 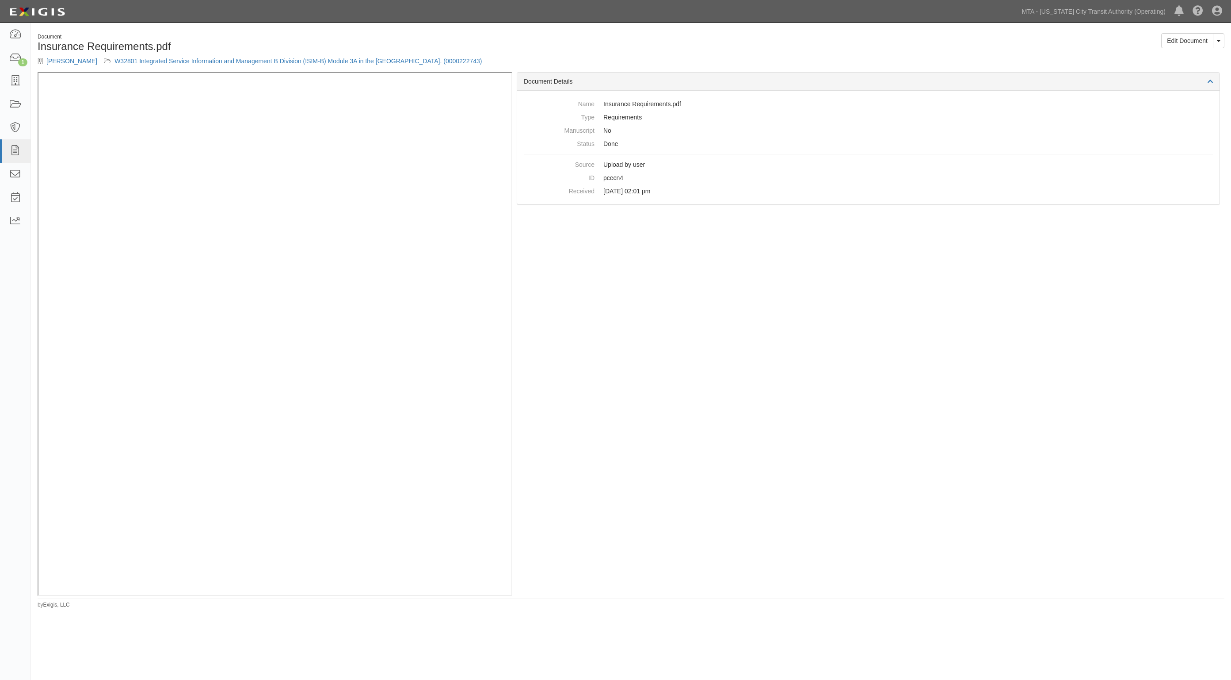 What do you see at coordinates (331, 46) in the screenshot?
I see `h1: Insurance Requirements.pdf` at bounding box center [331, 46].